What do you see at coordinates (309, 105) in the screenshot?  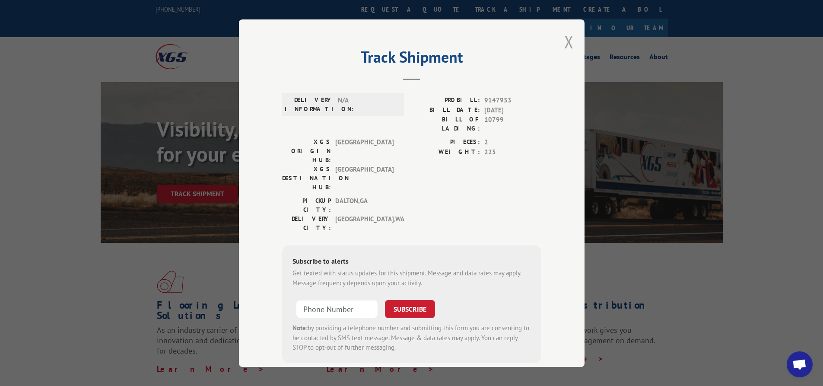 I see `label: DELIVERY INFORMATION:` at bounding box center [309, 105].